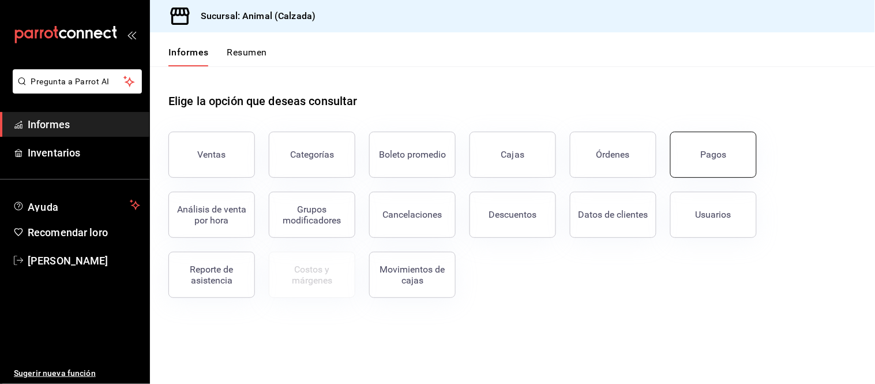  I want to click on button: Movimientos de cajas, so click(412, 275).